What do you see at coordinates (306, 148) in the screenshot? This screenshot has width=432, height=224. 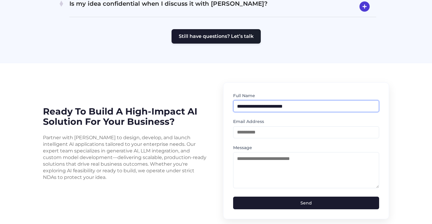 I see `label: Message` at bounding box center [306, 148].